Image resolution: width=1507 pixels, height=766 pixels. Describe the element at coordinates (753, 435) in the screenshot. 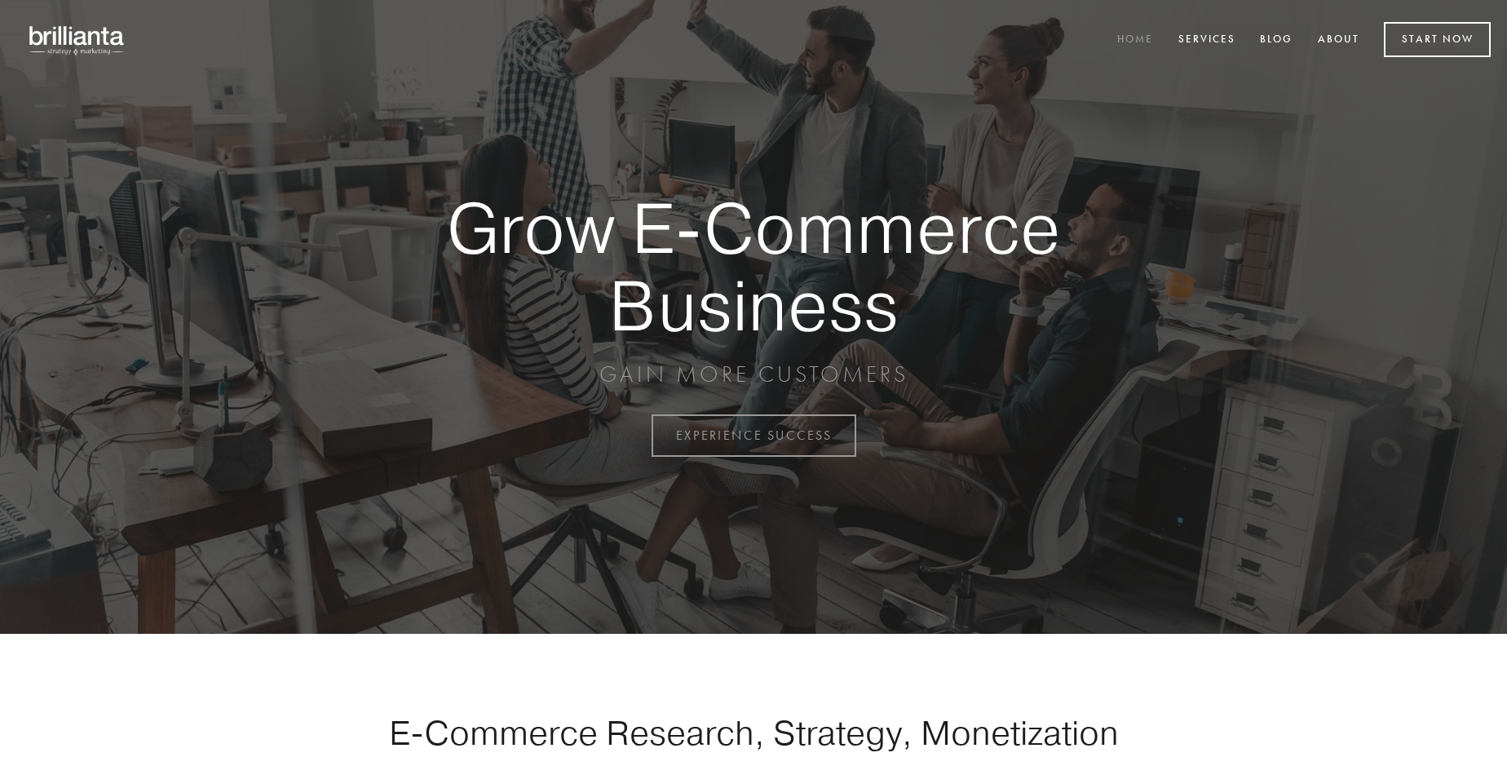

I see `a: EXPERIENCE SUCCESS` at that location.